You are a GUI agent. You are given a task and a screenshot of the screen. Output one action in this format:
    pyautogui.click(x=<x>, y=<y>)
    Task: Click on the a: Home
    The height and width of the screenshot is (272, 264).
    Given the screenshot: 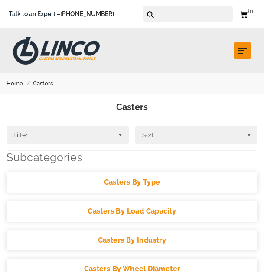 What is the action you would take?
    pyautogui.click(x=19, y=84)
    